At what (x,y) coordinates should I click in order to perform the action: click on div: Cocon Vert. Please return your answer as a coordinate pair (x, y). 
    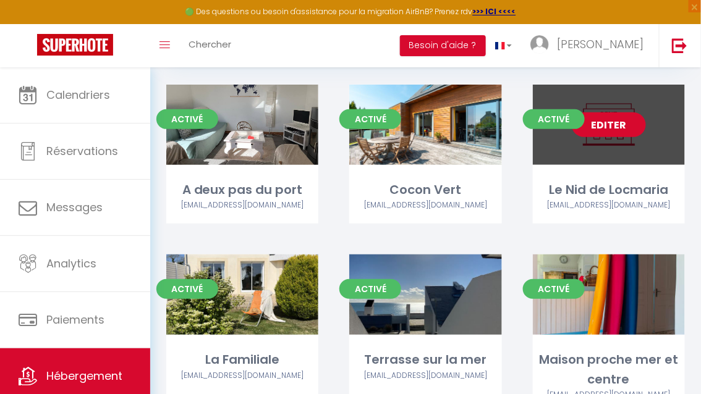
    Looking at the image, I should click on (425, 190).